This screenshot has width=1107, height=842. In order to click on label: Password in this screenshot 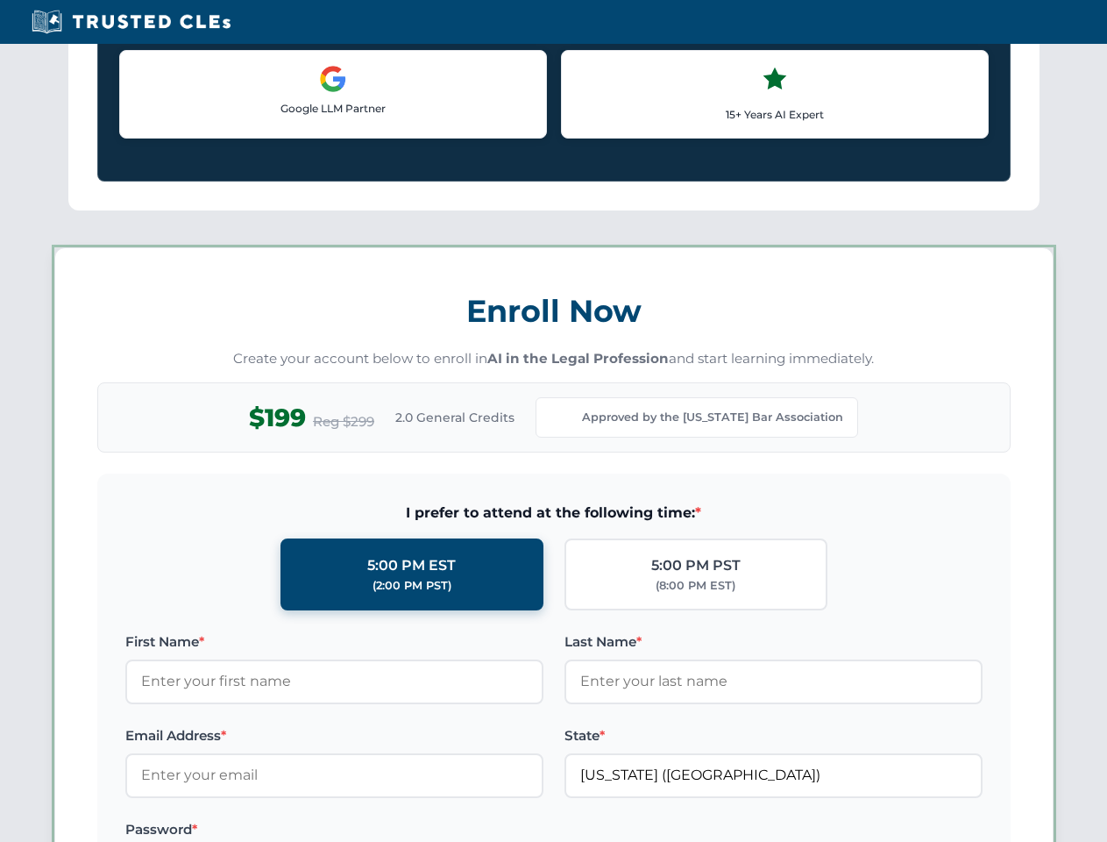, I will do `click(334, 830)`.